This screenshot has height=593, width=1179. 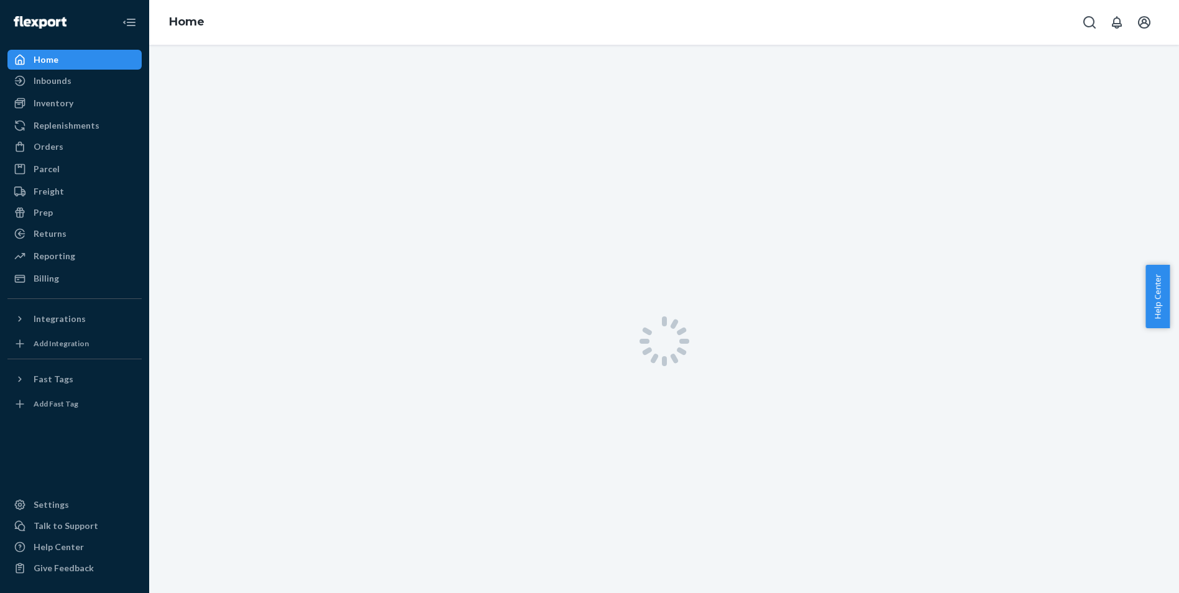 I want to click on button: Open Search Box, so click(x=1089, y=22).